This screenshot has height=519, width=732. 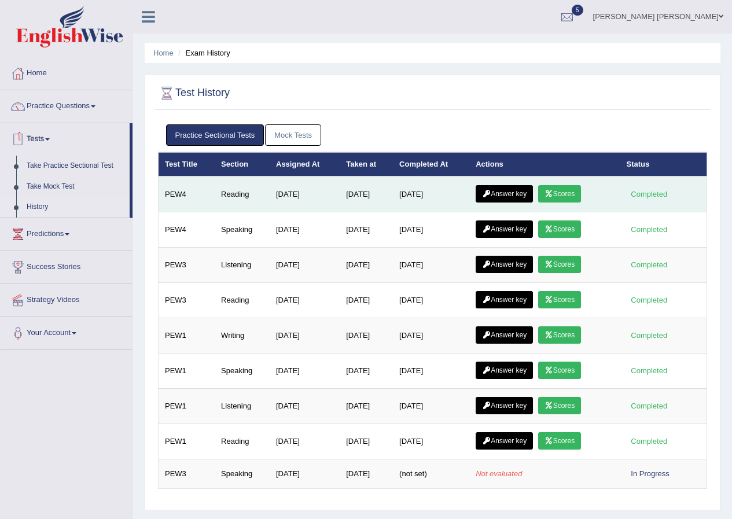 What do you see at coordinates (194, 93) in the screenshot?
I see `h2: Test History` at bounding box center [194, 93].